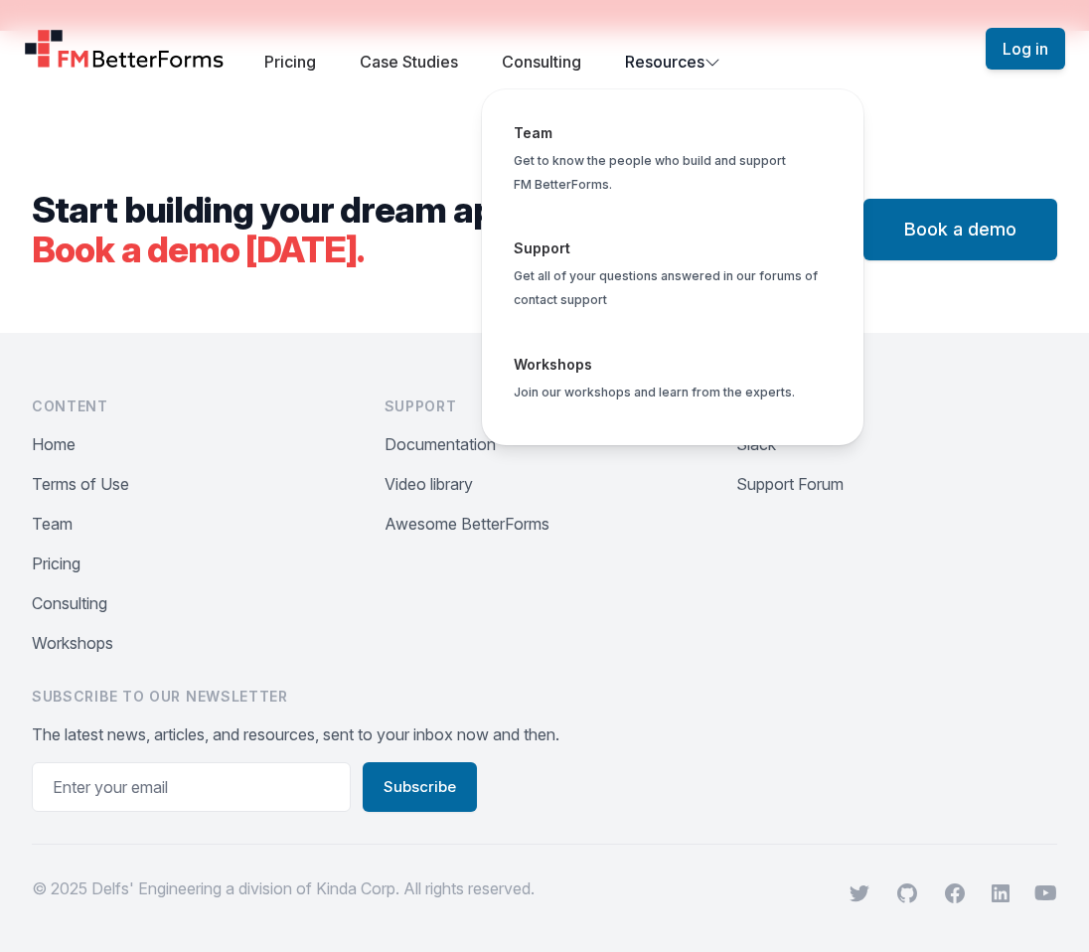  I want to click on a: Case Studies, so click(408, 62).